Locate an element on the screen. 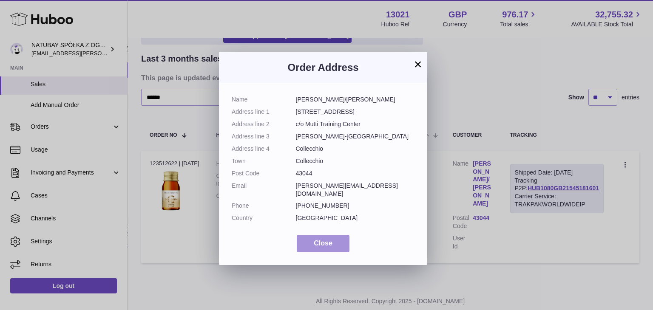 The image size is (653, 310). dt: Post Code is located at coordinates (263, 173).